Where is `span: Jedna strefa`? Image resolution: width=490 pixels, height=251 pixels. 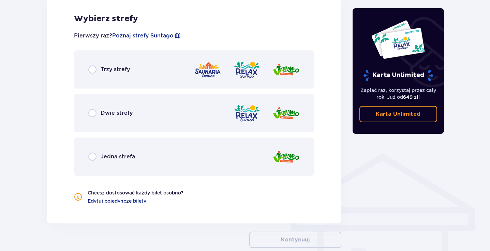 span: Jedna strefa is located at coordinates (118, 157).